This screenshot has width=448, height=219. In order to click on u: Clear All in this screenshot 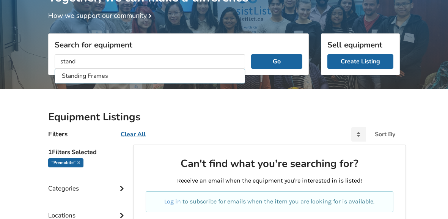, I will do `click(133, 134)`.